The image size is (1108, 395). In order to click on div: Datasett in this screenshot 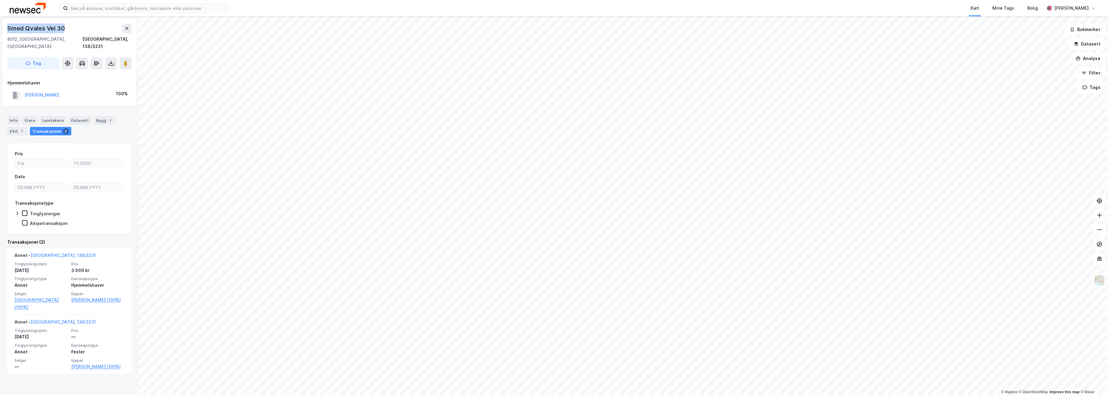, I will do `click(80, 120)`.